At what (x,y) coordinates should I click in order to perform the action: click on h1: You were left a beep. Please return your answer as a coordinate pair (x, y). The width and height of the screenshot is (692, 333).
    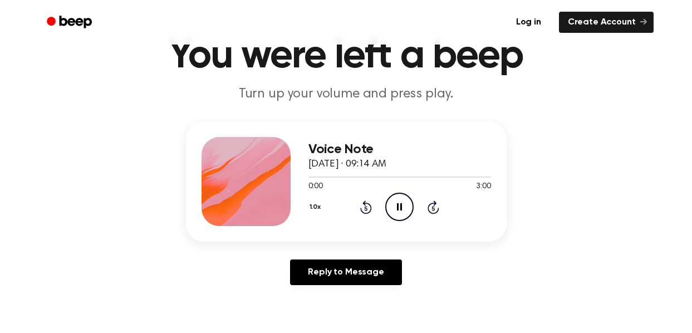
    Looking at the image, I should click on (346, 56).